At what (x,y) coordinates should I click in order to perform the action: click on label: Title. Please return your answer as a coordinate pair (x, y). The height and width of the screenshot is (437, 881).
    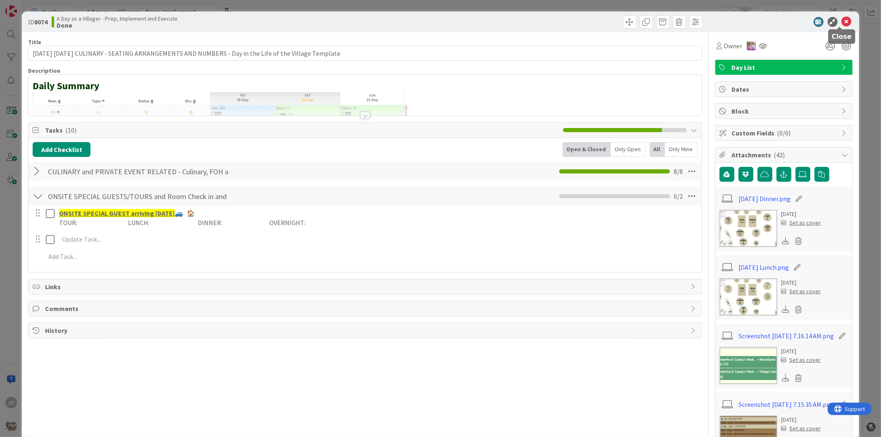
    Looking at the image, I should click on (35, 42).